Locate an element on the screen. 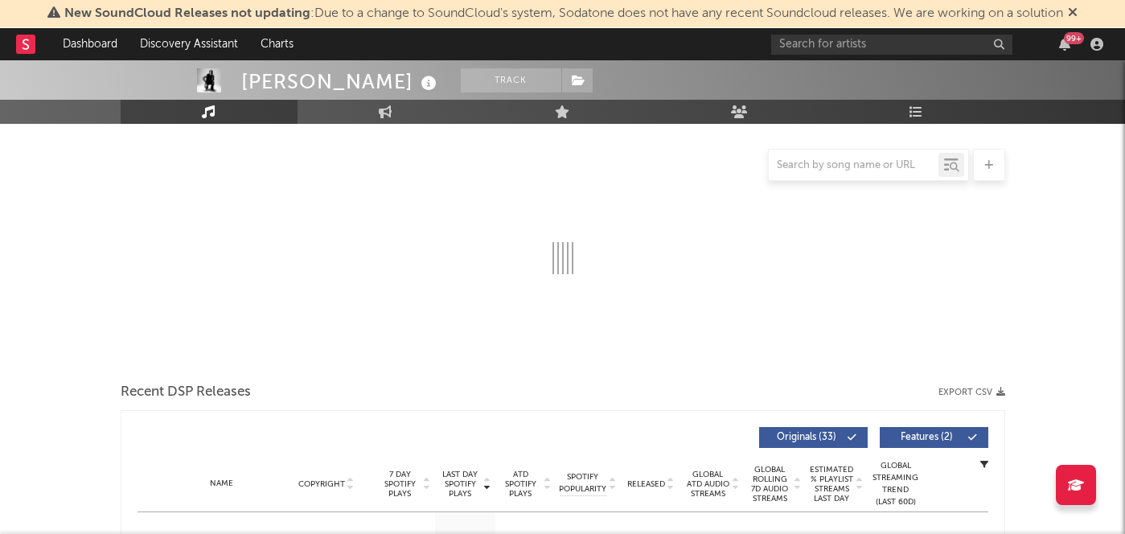 The height and width of the screenshot is (534, 1125). input: Search by song name or URL is located at coordinates (853, 166).